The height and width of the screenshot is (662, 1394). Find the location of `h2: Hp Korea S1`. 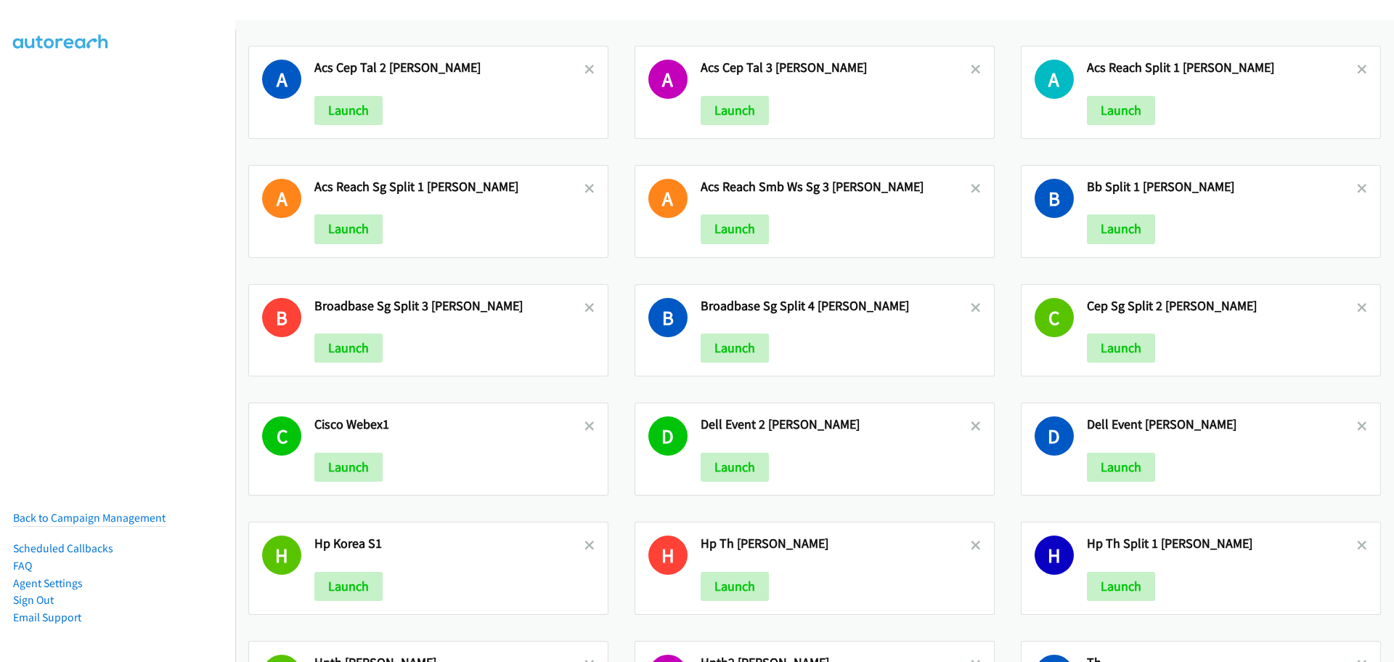

h2: Hp Korea S1 is located at coordinates (450, 543).